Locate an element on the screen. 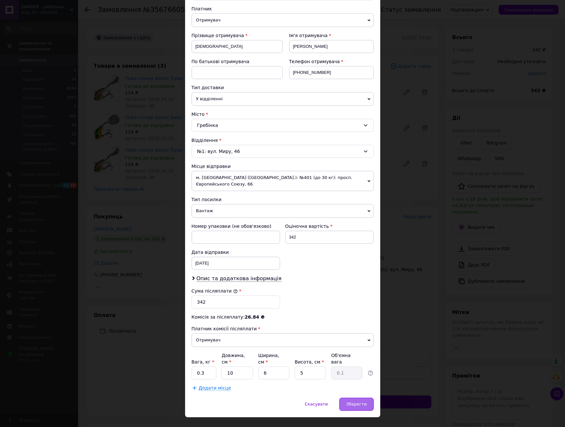  span: Тип посилки is located at coordinates (207, 199).